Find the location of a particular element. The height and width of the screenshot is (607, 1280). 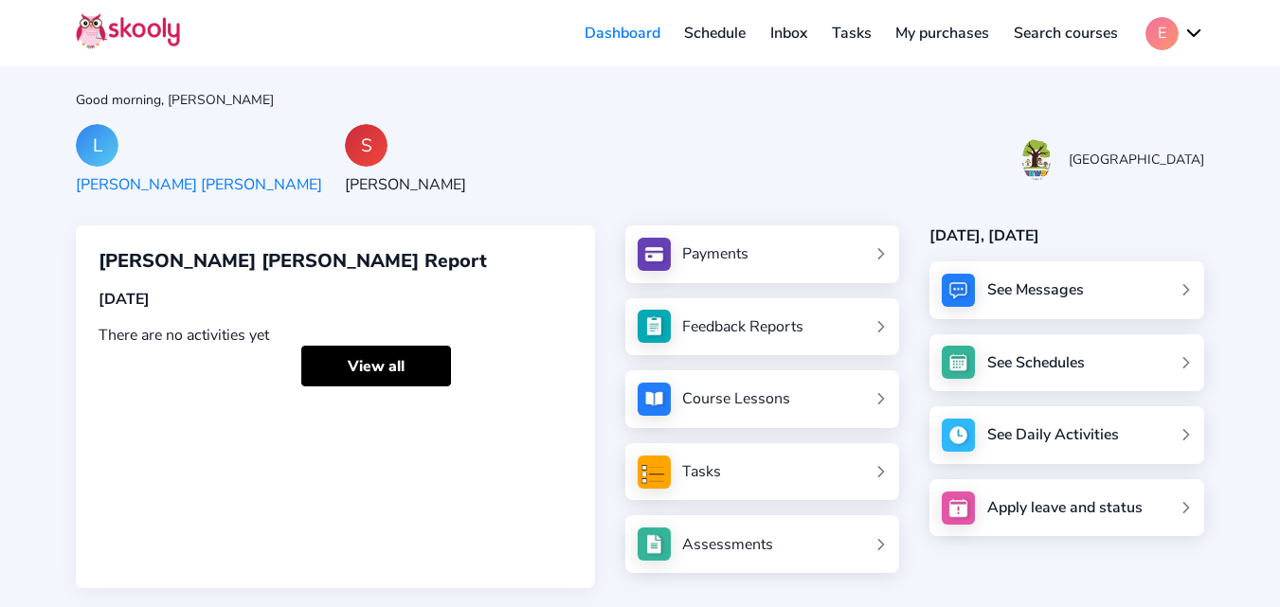

a: Inbox is located at coordinates (788, 33).